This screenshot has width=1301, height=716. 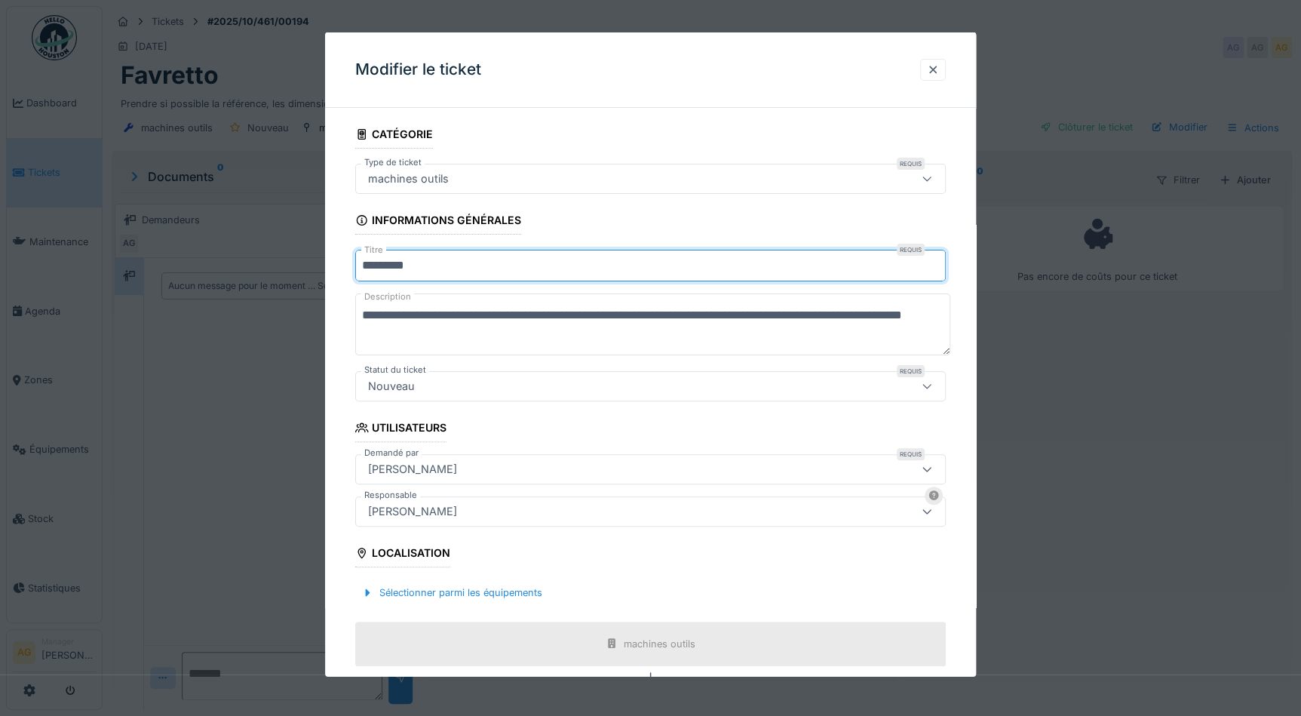 I want to click on div: Nouveau, so click(x=391, y=386).